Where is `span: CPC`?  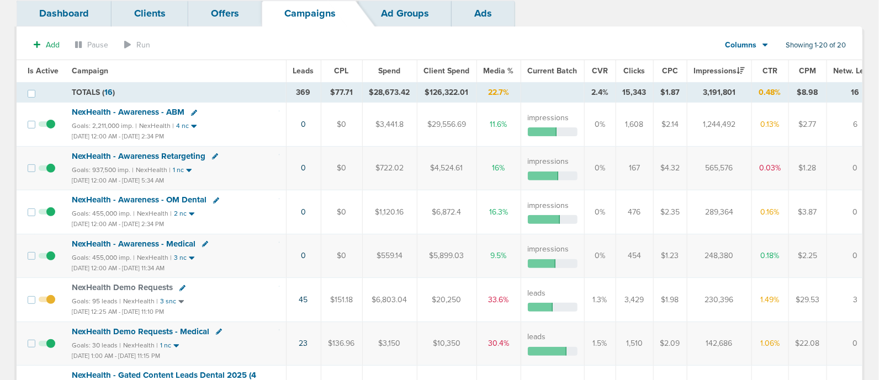
span: CPC is located at coordinates (670, 71).